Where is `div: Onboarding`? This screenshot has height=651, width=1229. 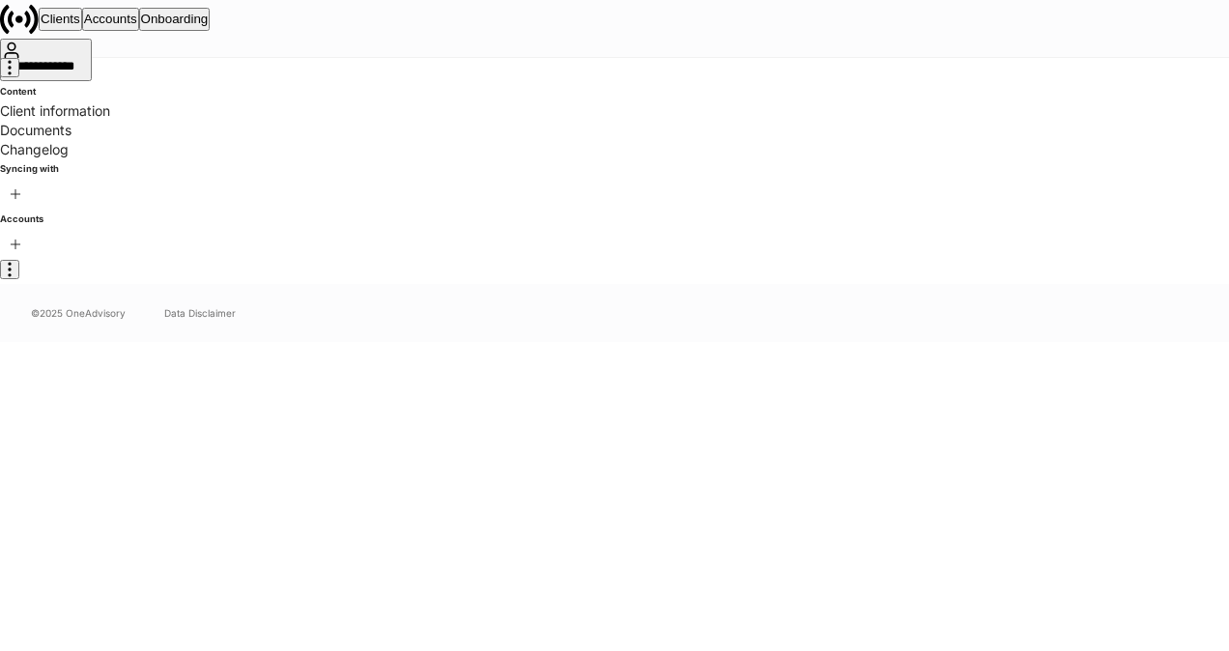
div: Onboarding is located at coordinates (175, 19).